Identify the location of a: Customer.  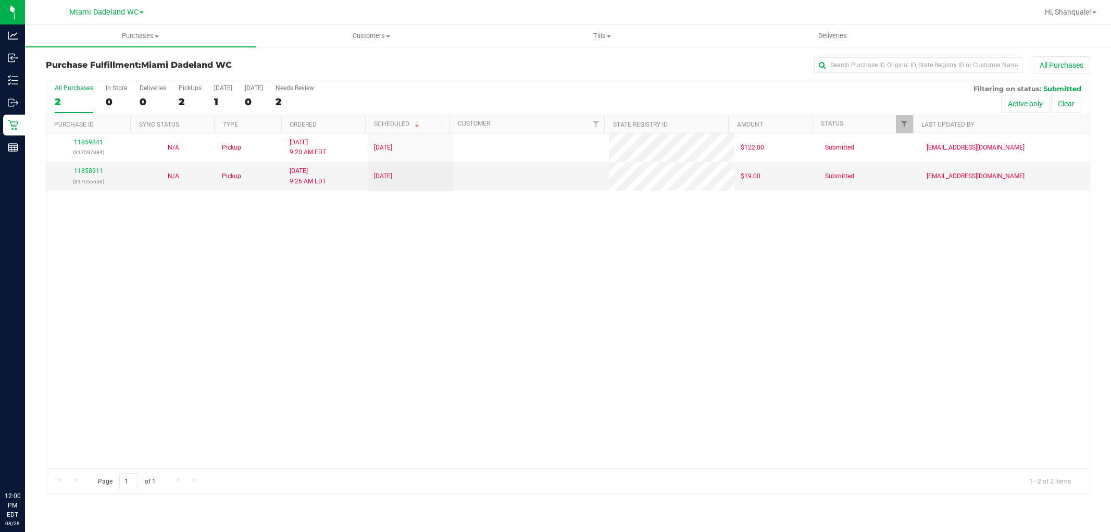
(474, 123).